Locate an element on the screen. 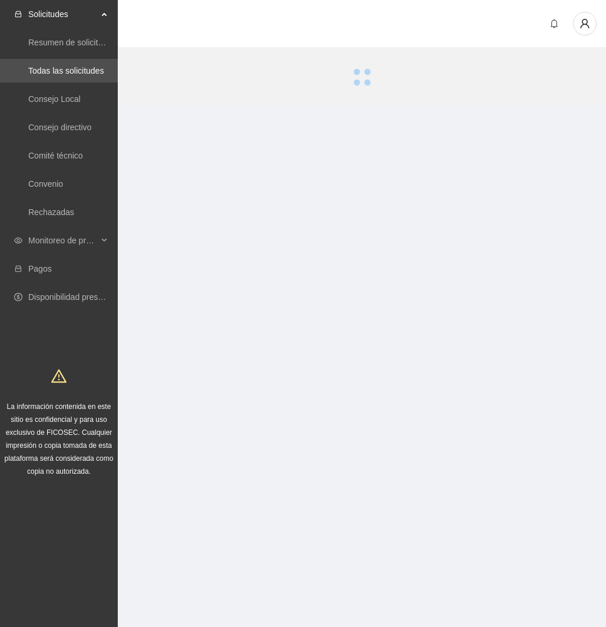  a: Todas las solicitudes is located at coordinates (66, 71).